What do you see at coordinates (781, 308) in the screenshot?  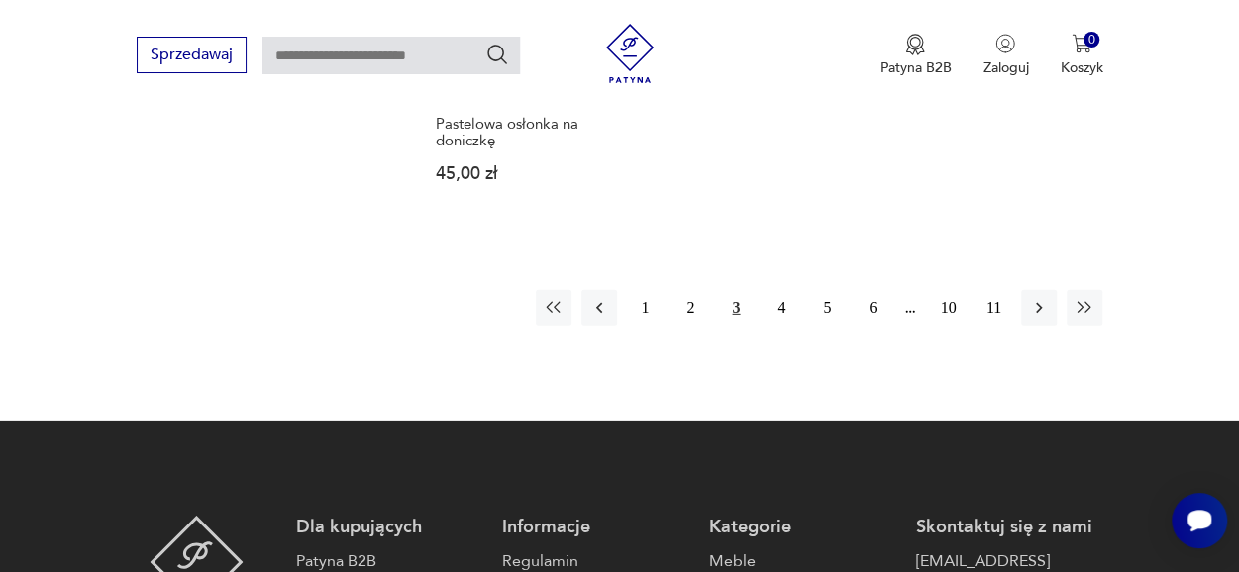 I see `button: 4` at bounding box center [781, 308].